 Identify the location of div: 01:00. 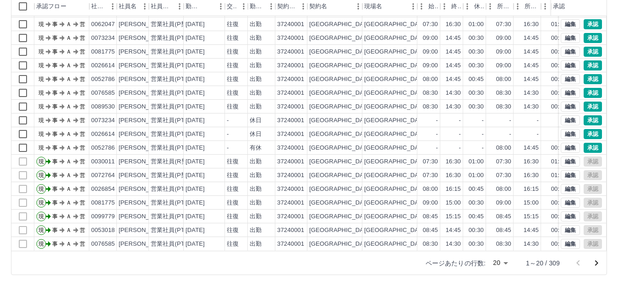
(476, 24).